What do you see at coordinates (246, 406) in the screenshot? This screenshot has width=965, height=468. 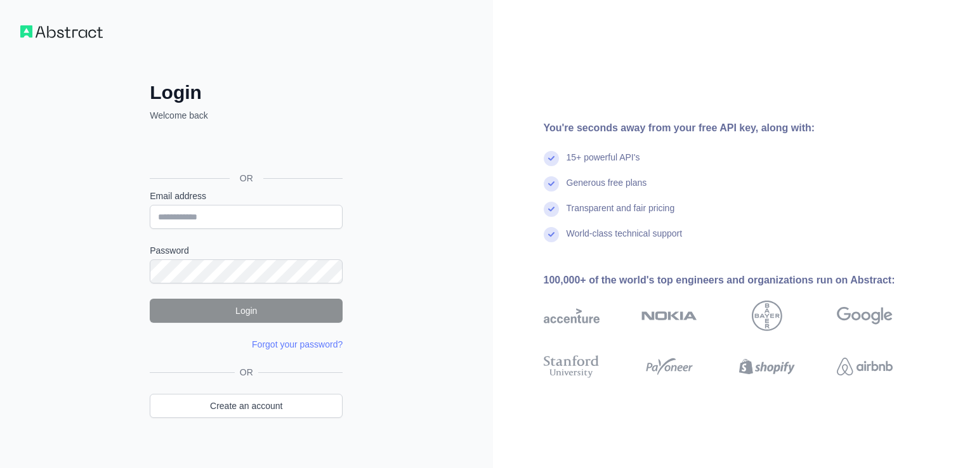 I see `a: Create an account` at bounding box center [246, 406].